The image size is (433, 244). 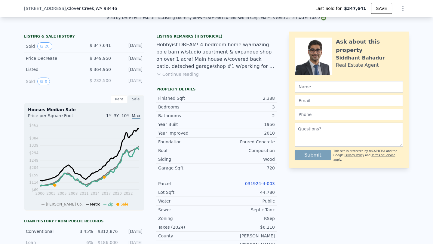 What do you see at coordinates (100, 45) in the screenshot?
I see `span: $ 347,641` at bounding box center [100, 45].